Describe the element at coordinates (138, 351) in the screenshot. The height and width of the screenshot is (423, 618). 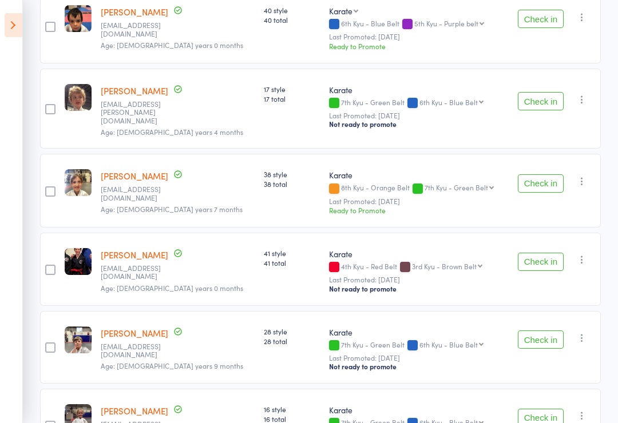
I see `small: rpassier@hotmail.com` at that location.